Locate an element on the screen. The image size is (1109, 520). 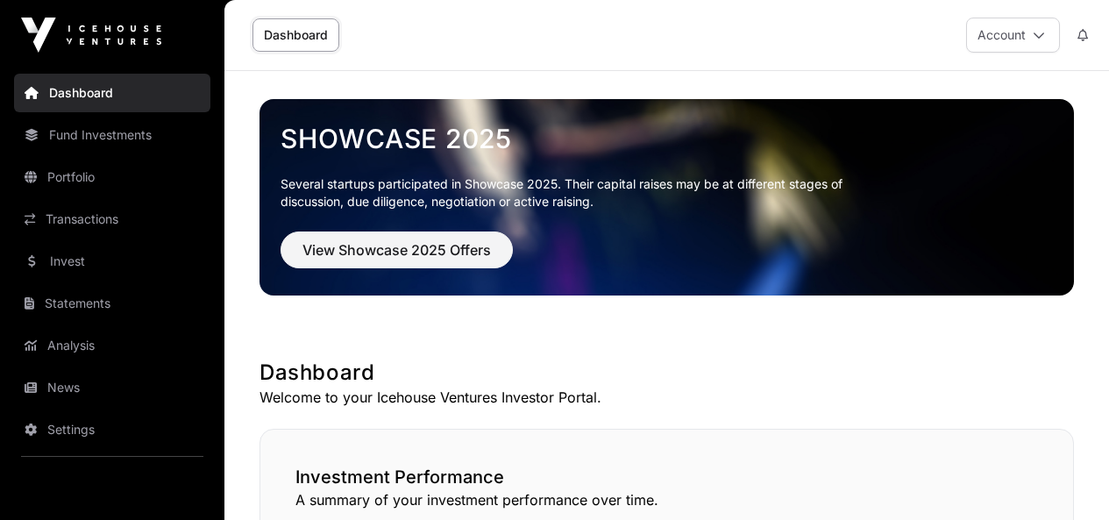
img: Icehouse Ventures Logo is located at coordinates (91, 35).